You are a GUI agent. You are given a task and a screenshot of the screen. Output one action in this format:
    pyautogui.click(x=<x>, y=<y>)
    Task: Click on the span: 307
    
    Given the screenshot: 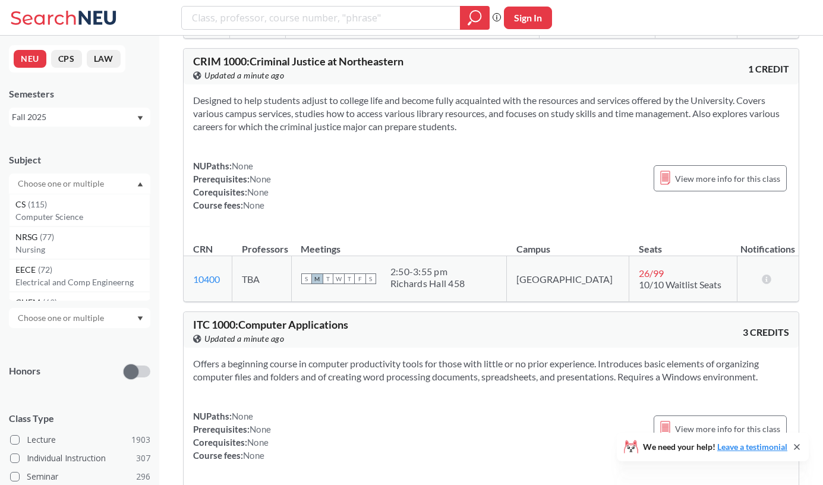 What is the action you would take?
    pyautogui.click(x=143, y=458)
    